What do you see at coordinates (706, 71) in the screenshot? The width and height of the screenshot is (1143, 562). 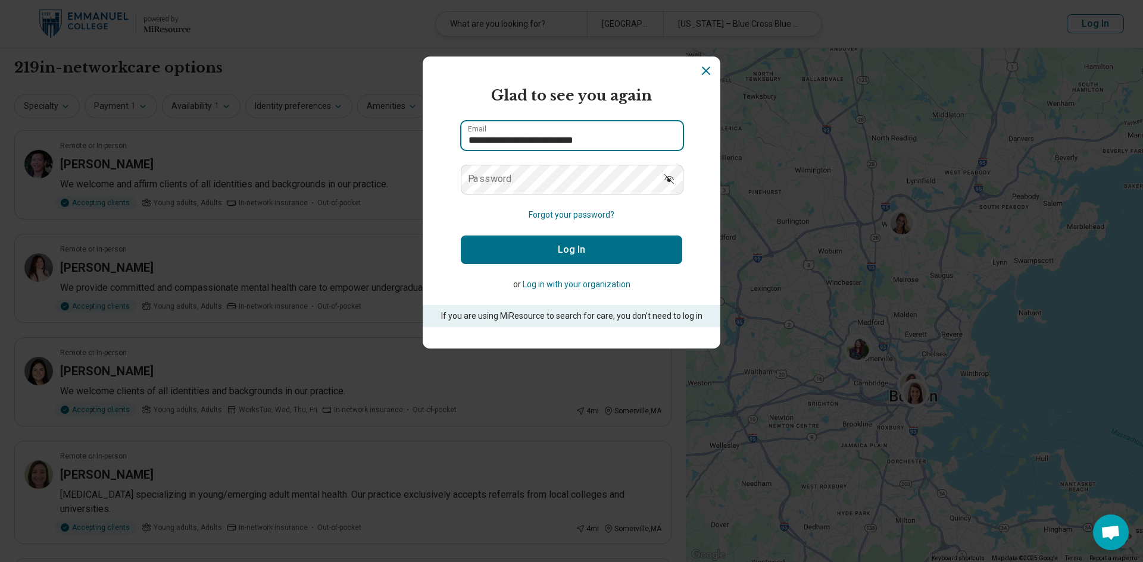 I see `button: Dismiss` at bounding box center [706, 71].